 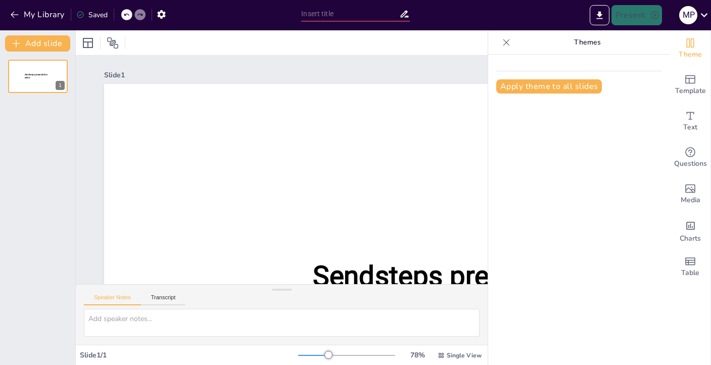 What do you see at coordinates (690, 121) in the screenshot?
I see `div: Add text boxes` at bounding box center [690, 121].